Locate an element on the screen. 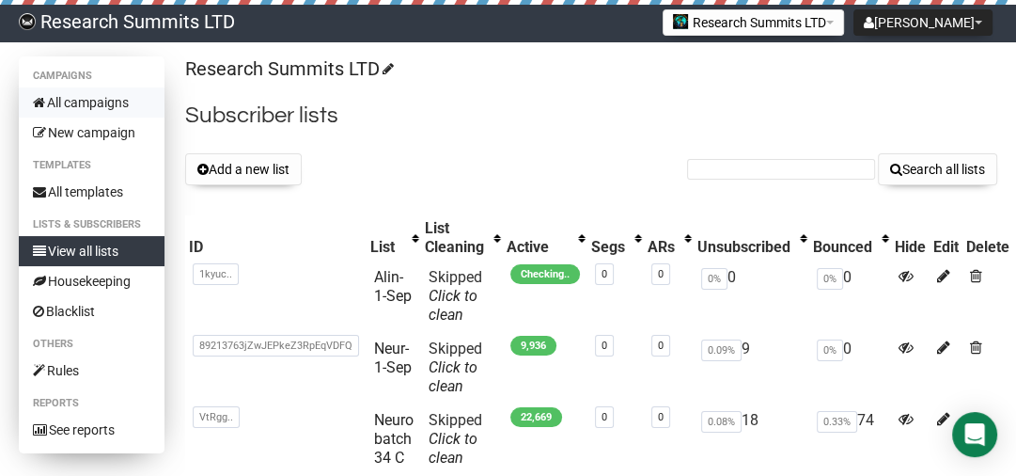 The height and width of the screenshot is (476, 1016). button: Research Summits LTD is located at coordinates (753, 23).